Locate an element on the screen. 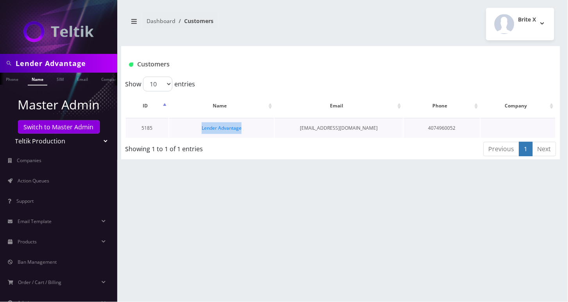 This screenshot has width=568, height=302. th: Phone: activate to sort column ascending is located at coordinates (442, 106).